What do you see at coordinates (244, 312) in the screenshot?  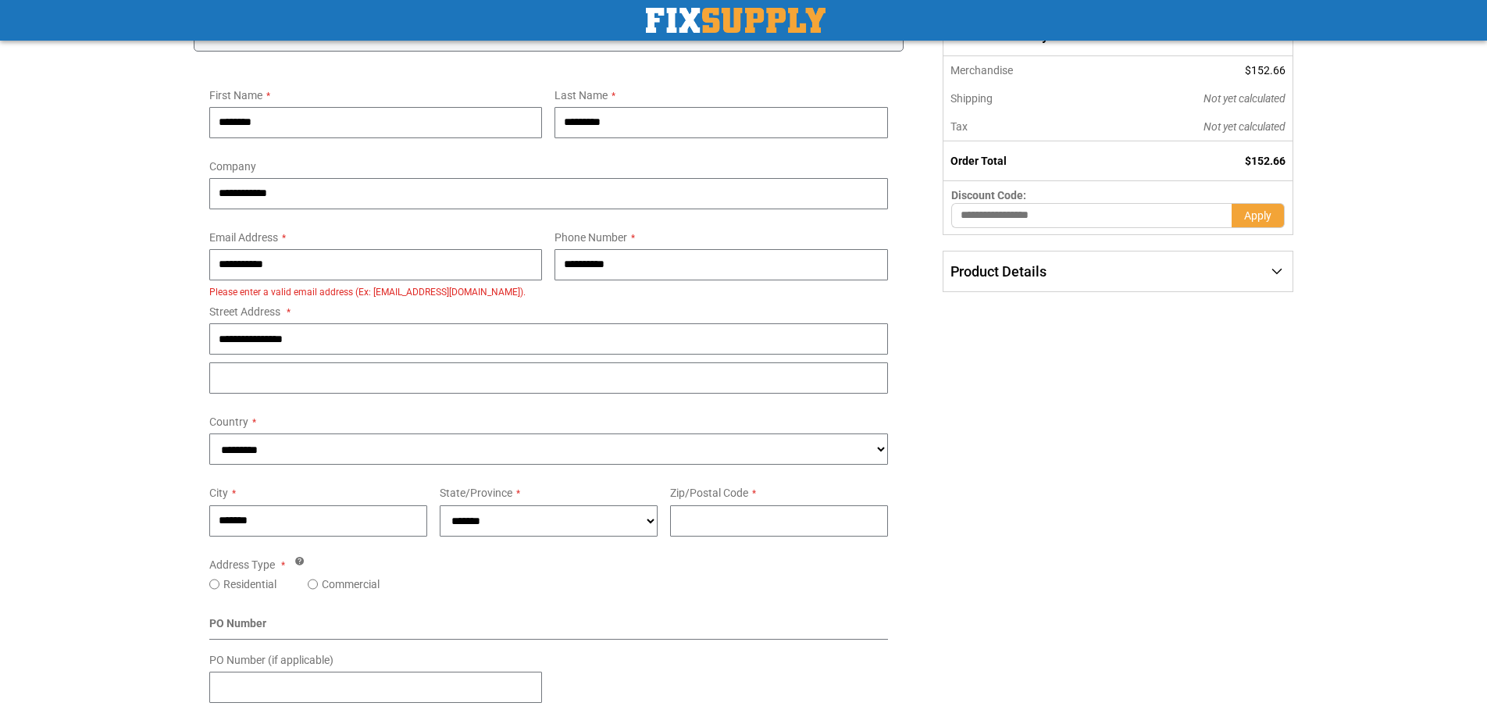 I see `span: Street Address` at bounding box center [244, 312].